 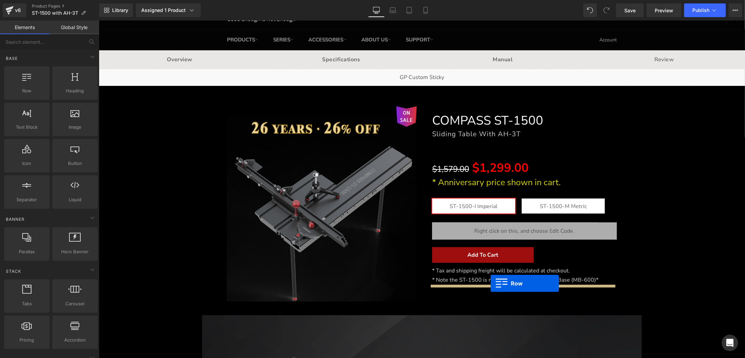 I want to click on span: Hero Banner, so click(x=75, y=251).